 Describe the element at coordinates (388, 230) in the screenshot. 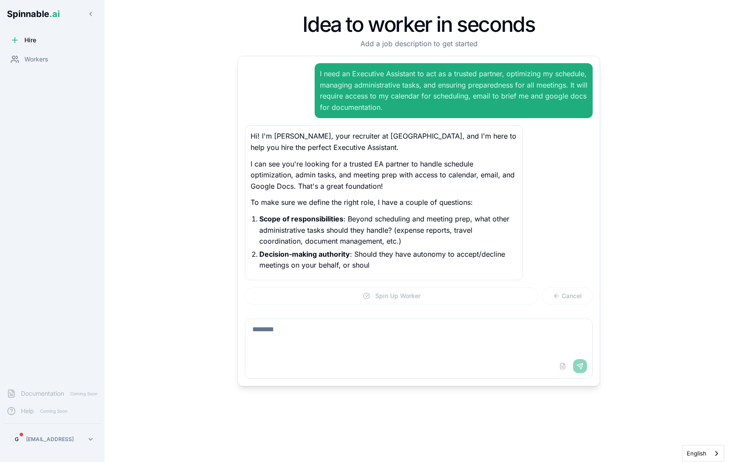

I see `p: : Beyond scheduling and meeting prep, what other administrative tasks should they handle? (expens...` at that location.